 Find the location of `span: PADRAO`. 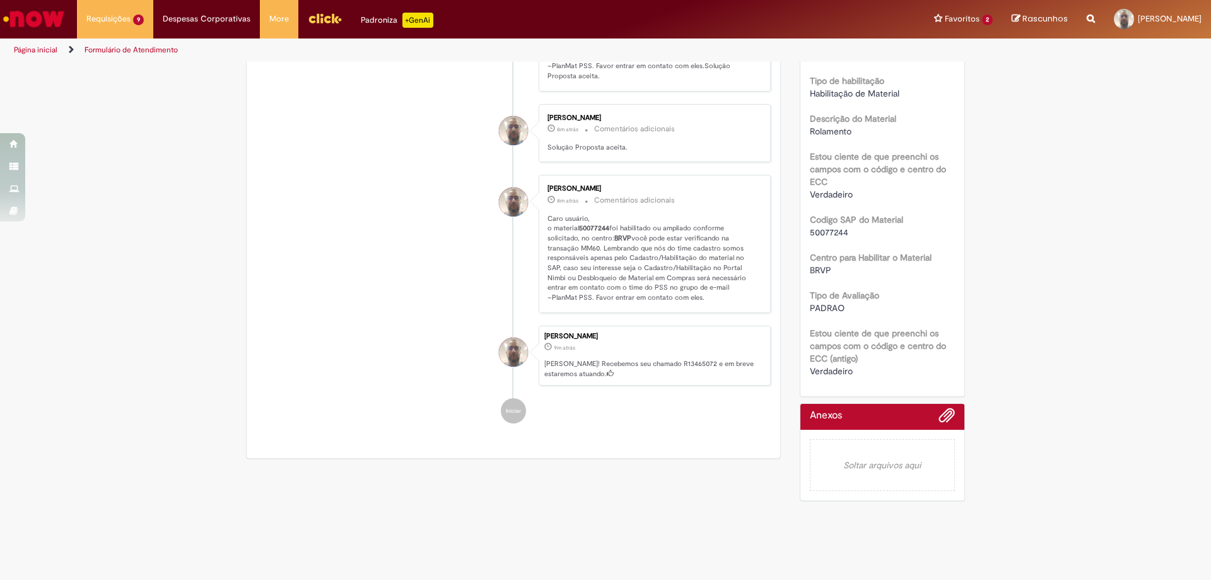

span: PADRAO is located at coordinates (827, 308).